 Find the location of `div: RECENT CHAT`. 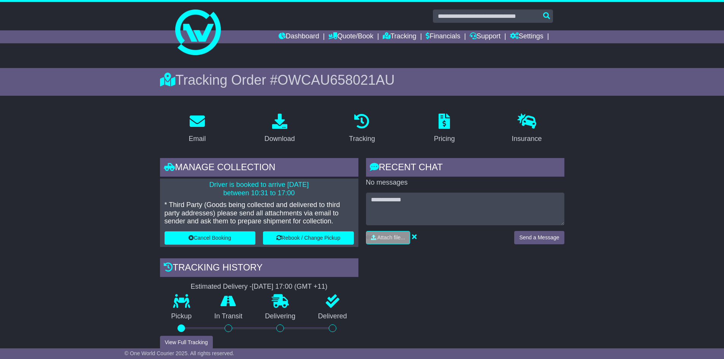

div: RECENT CHAT is located at coordinates (465, 168).